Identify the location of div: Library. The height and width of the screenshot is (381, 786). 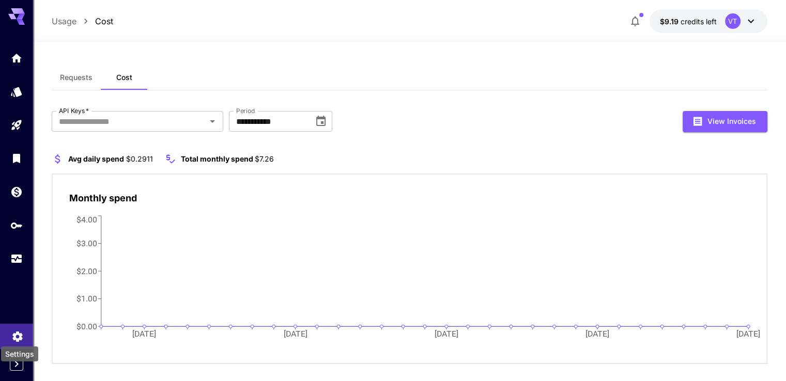
(17, 158).